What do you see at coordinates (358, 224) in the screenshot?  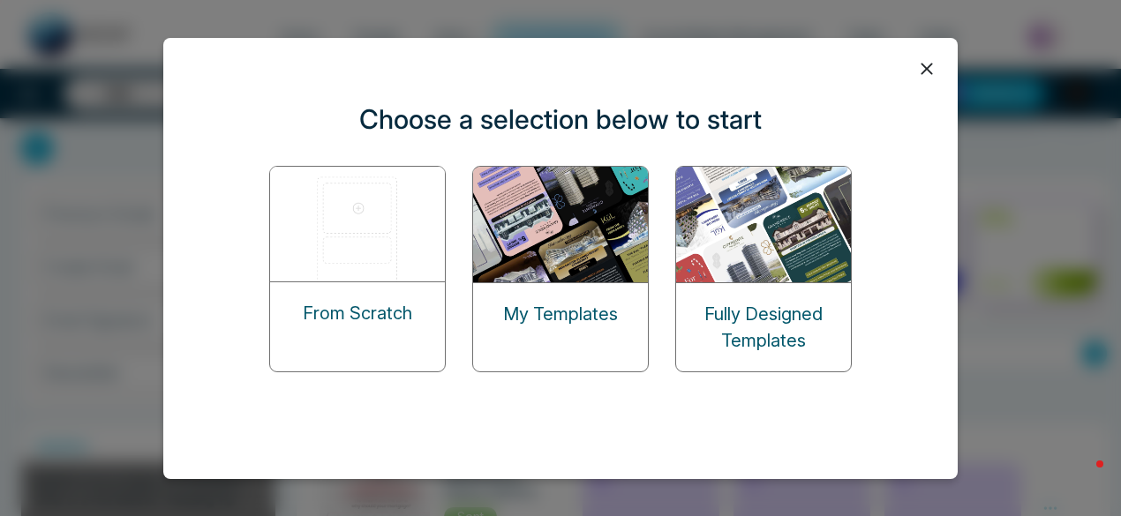 I see `img: start-from-scratch.png` at bounding box center [358, 224].